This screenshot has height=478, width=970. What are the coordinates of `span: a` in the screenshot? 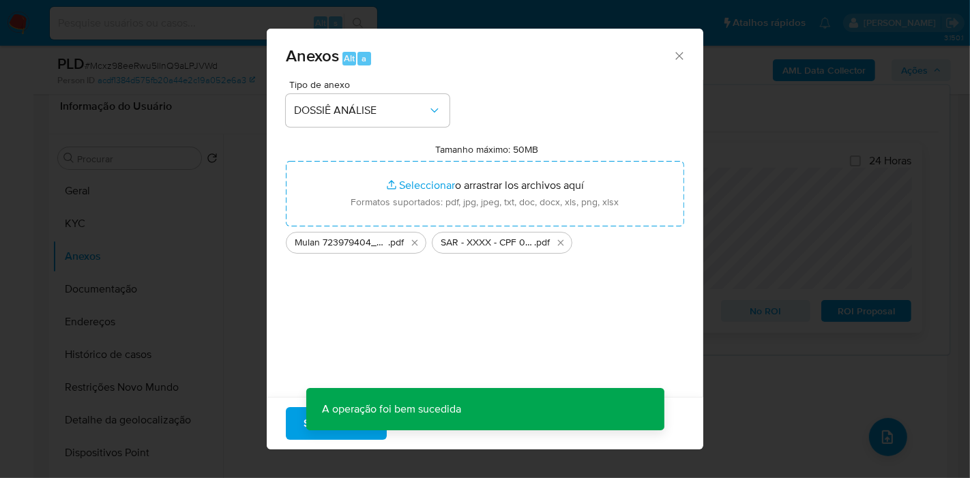 It's located at (364, 58).